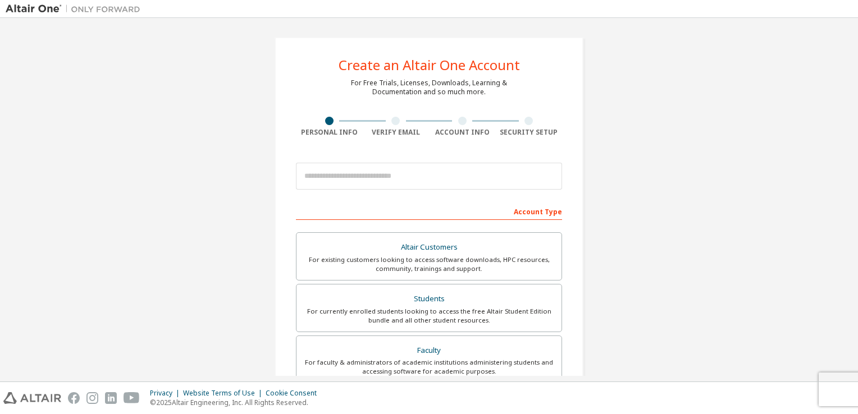  I want to click on div: Verify Email, so click(396, 133).